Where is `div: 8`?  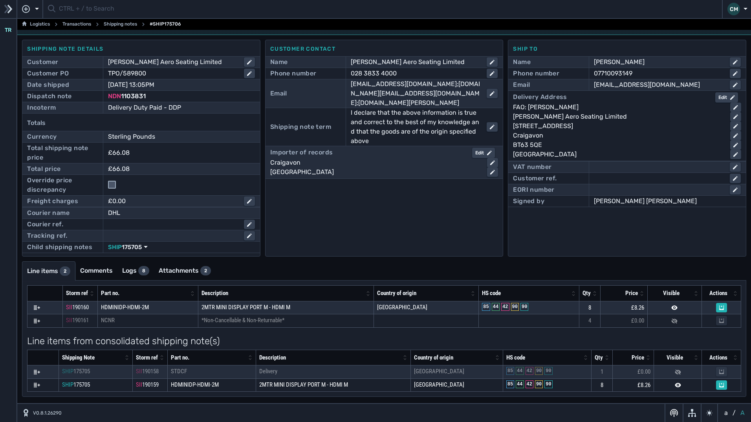
div: 8 is located at coordinates (144, 271).